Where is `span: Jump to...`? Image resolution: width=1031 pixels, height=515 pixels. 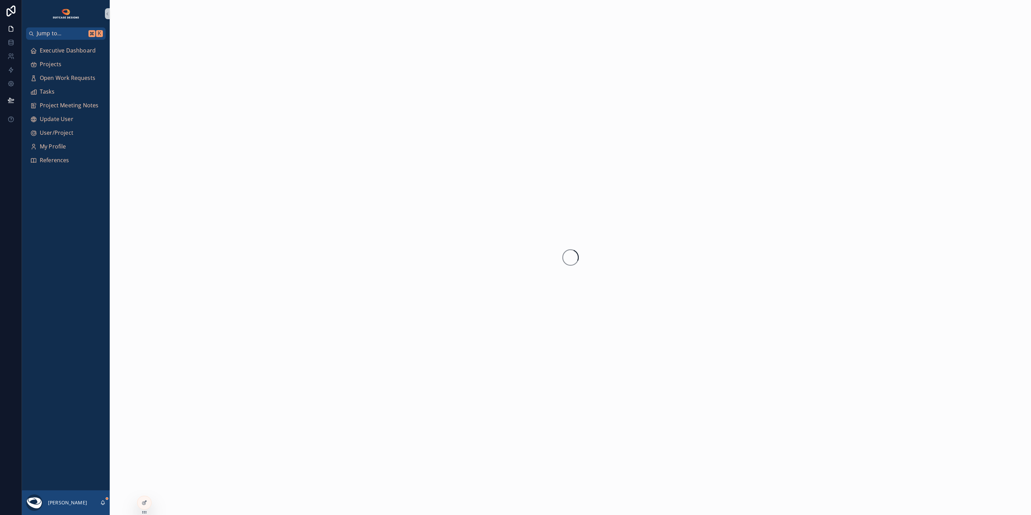 span: Jump to... is located at coordinates (61, 34).